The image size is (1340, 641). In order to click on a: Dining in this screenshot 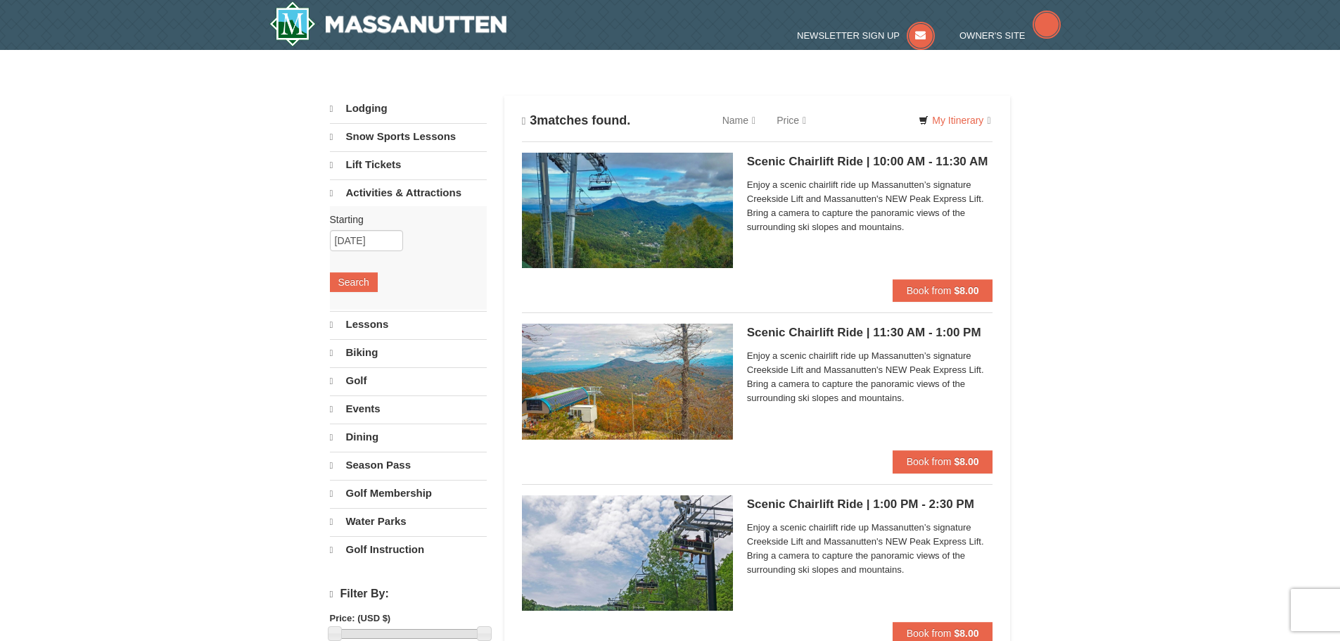, I will do `click(408, 437)`.